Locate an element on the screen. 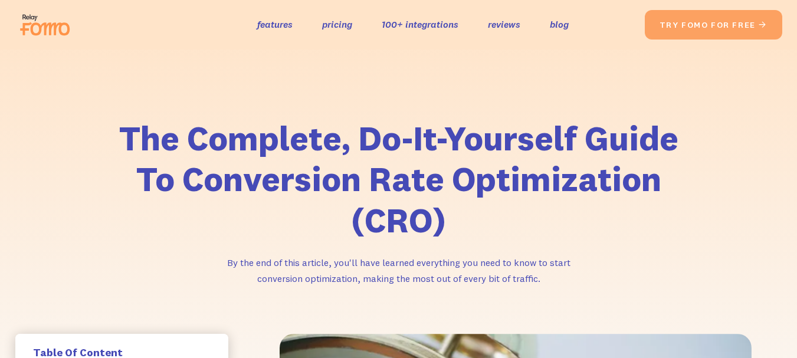 This screenshot has width=797, height=358. a: try fomo for free is located at coordinates (713, 25).